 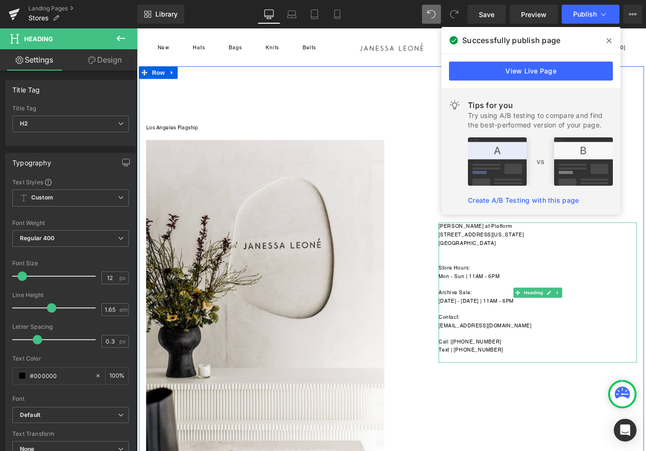 I want to click on b: H2, so click(x=24, y=123).